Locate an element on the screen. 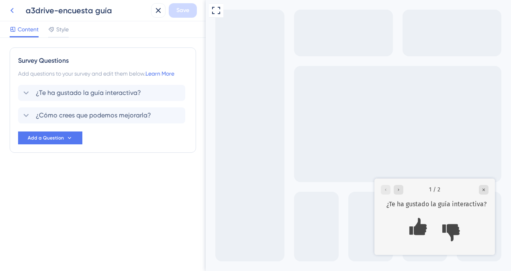  span: ¿Te ha gustado la guía interactiva? is located at coordinates (88, 93).